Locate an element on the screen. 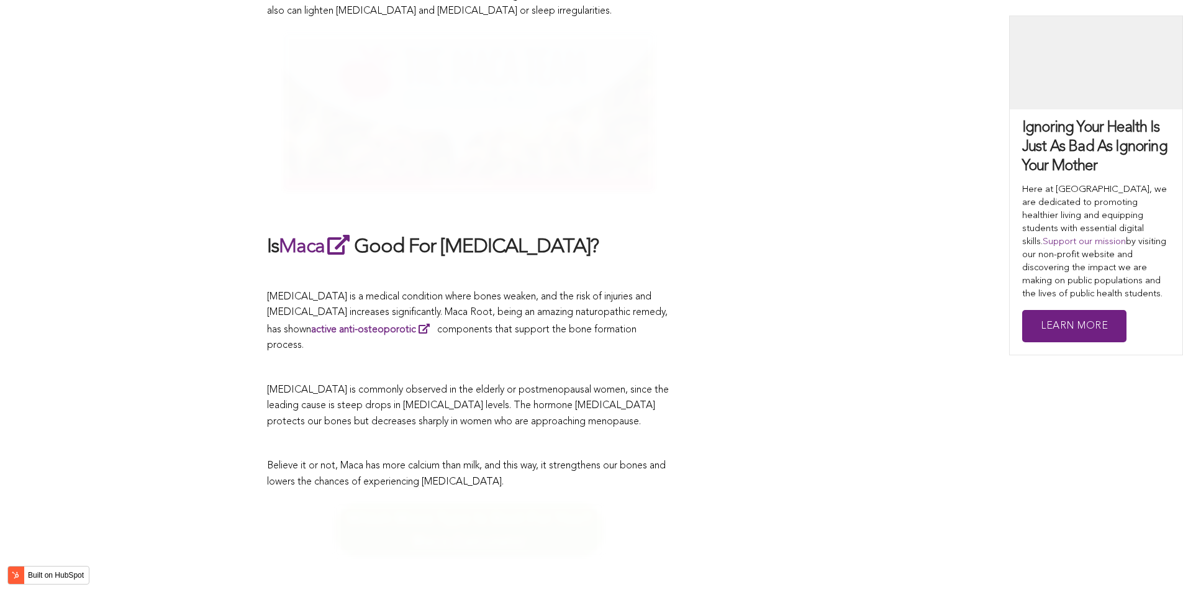 Image resolution: width=1183 pixels, height=592 pixels. img: Maca-Team-Best-Selection-9 is located at coordinates (469, 112).